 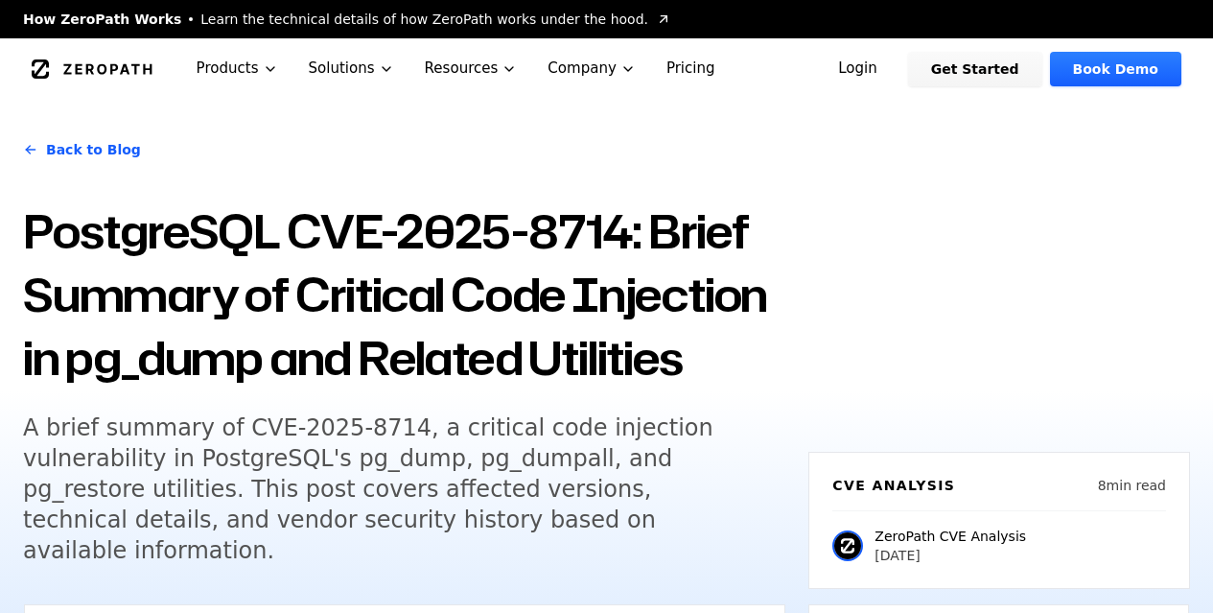 What do you see at coordinates (81, 150) in the screenshot?
I see `a: Back to Blog` at bounding box center [81, 150].